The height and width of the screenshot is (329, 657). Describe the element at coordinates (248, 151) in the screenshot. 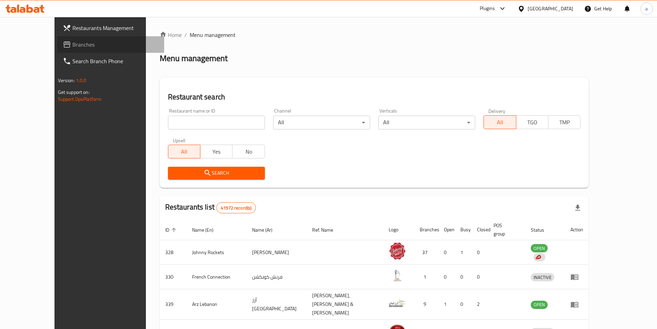

I see `button: No` at that location.